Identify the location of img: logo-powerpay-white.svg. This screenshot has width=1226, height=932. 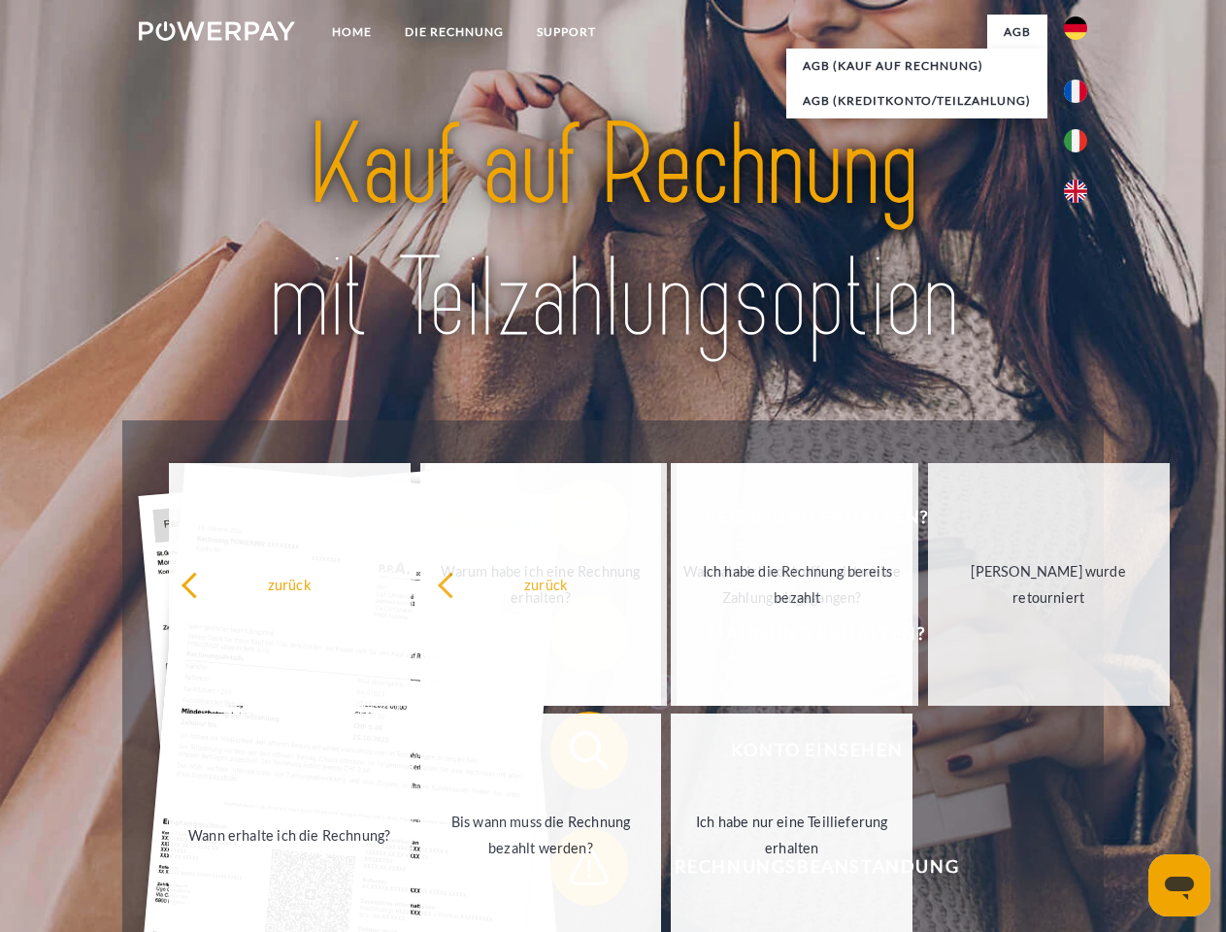
(217, 31).